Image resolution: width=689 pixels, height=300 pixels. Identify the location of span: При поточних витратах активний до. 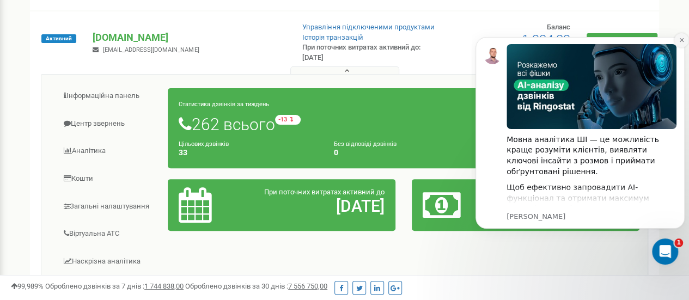
(324, 192).